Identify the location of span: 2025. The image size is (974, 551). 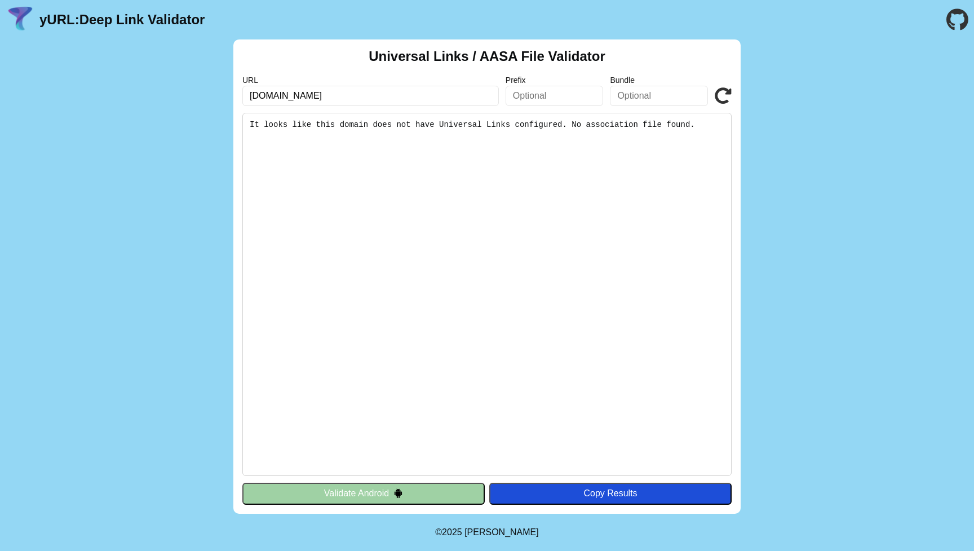
(452, 531).